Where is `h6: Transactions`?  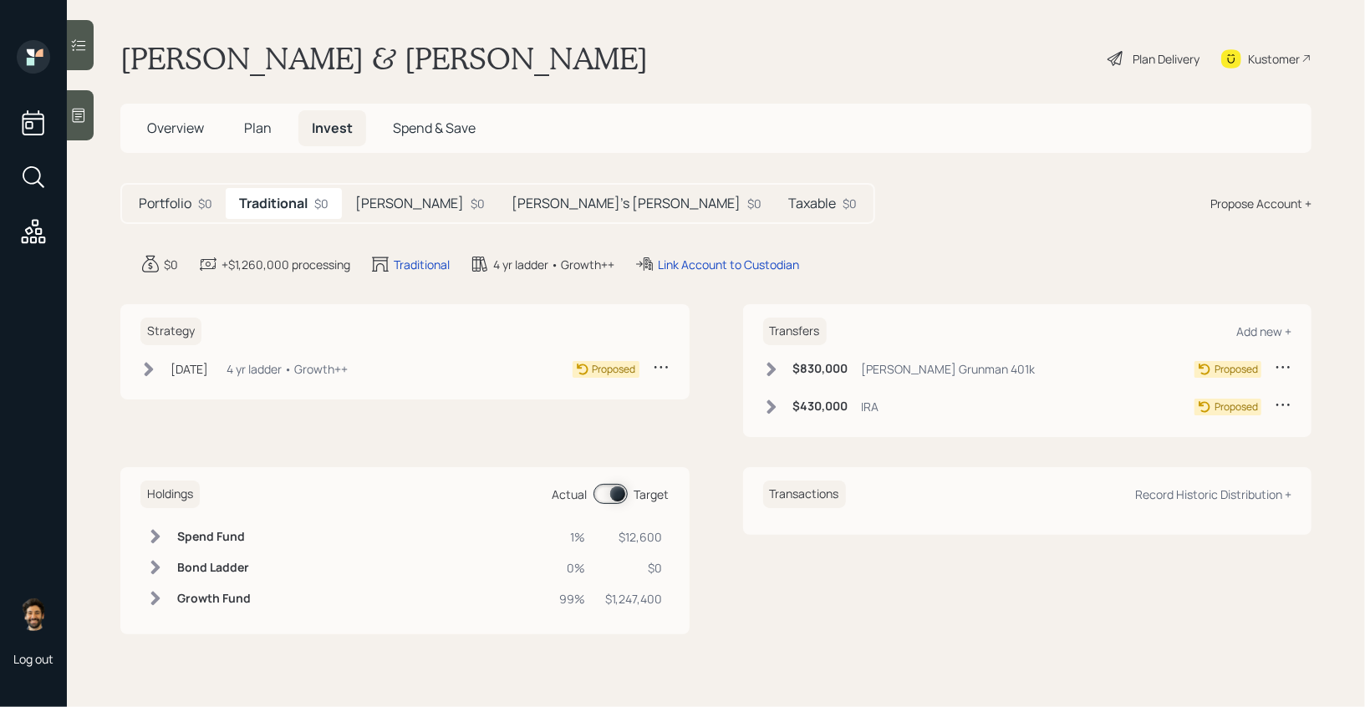
h6: Transactions is located at coordinates (804, 494).